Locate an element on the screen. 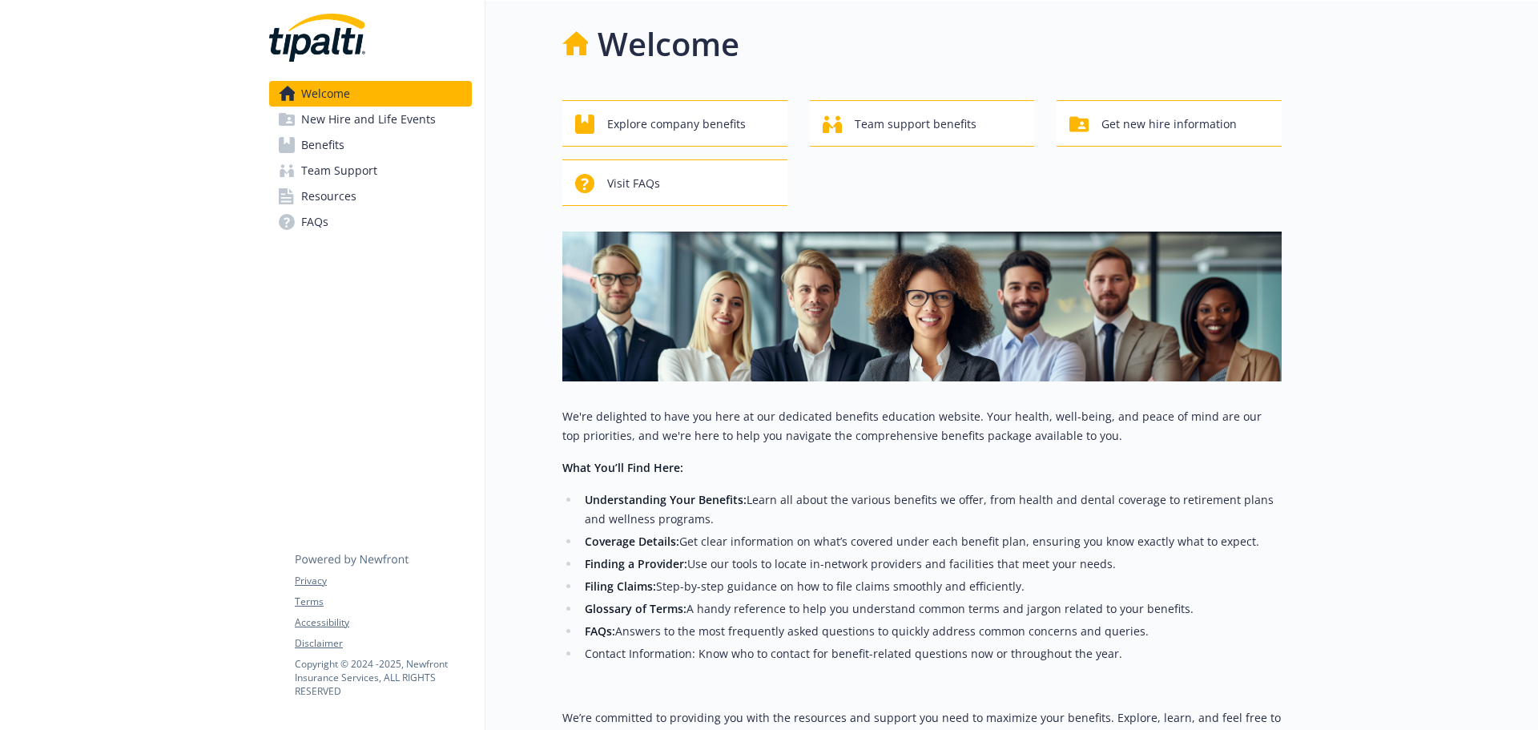 This screenshot has width=1538, height=730. strong: Finding a Provider: is located at coordinates (636, 563).